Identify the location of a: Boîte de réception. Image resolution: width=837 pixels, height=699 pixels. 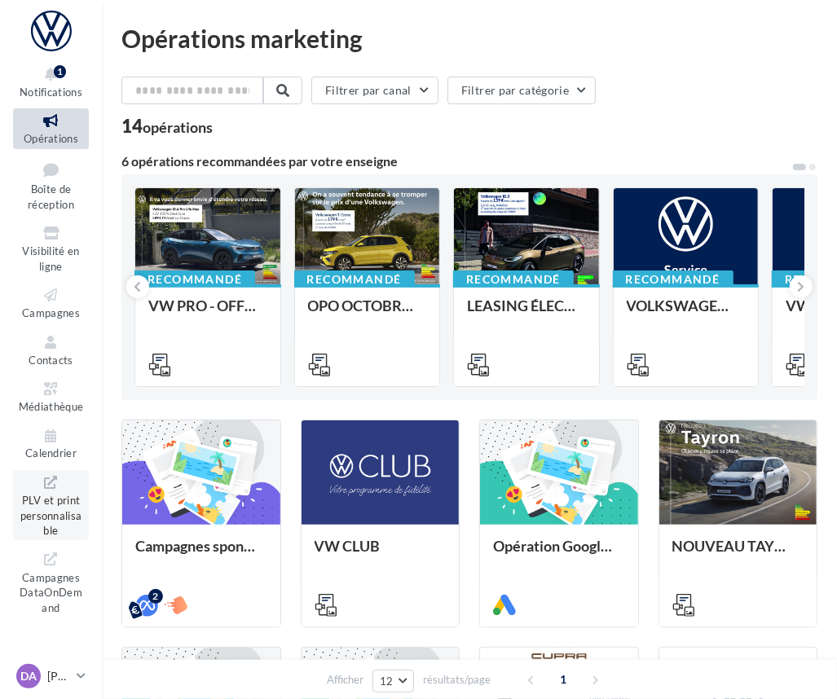
(51, 185).